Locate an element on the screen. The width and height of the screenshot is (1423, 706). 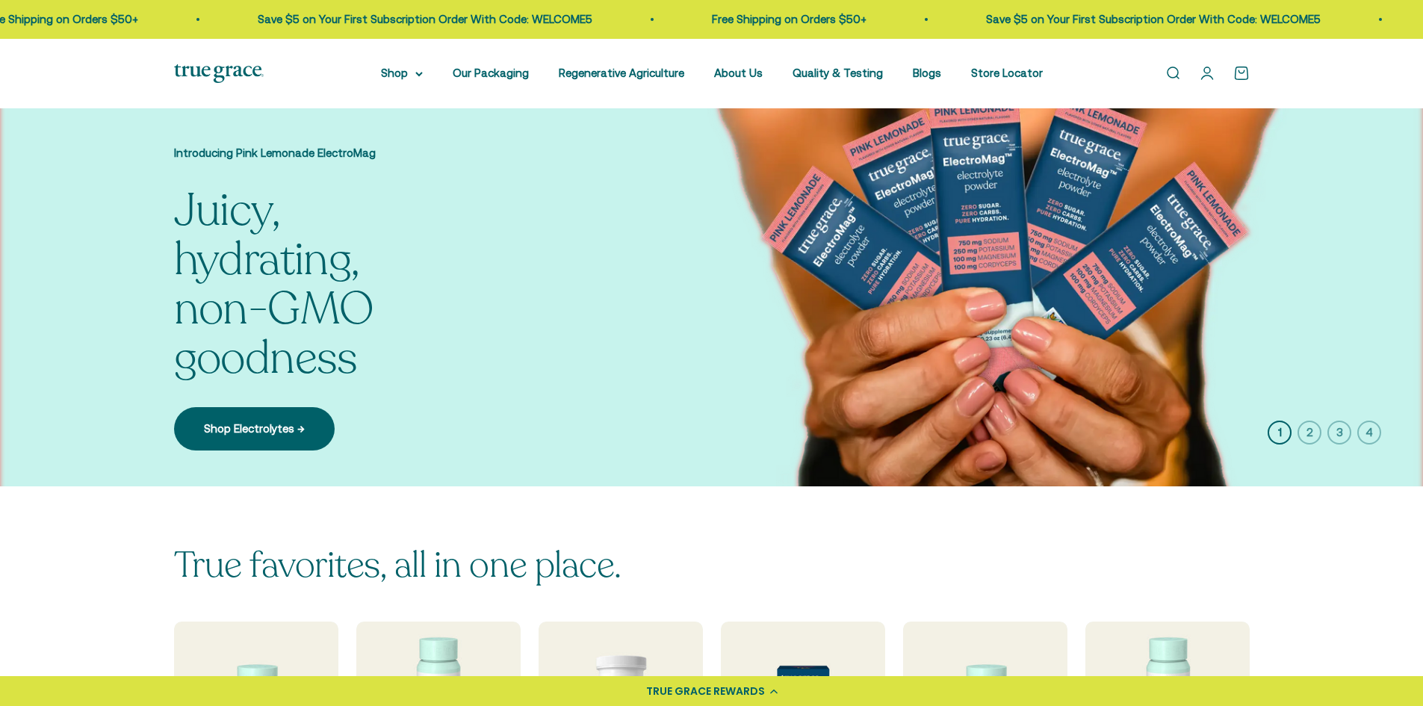
p: Introducing Pink Lemonade ElectroMag is located at coordinates (323, 153).